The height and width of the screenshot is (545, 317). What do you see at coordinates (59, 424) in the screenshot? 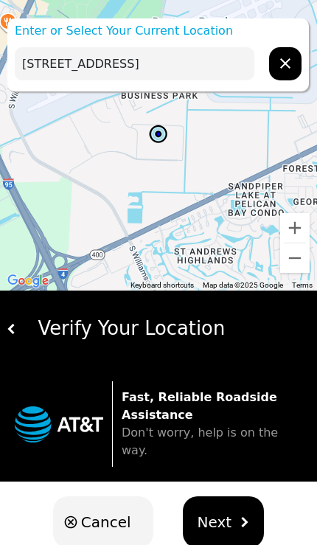
I see `img: trx now logo` at bounding box center [59, 424].